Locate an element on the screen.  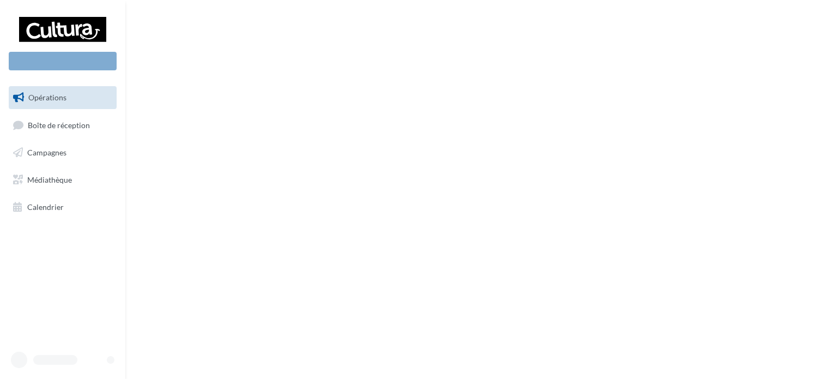
span: Opérations is located at coordinates (47, 97).